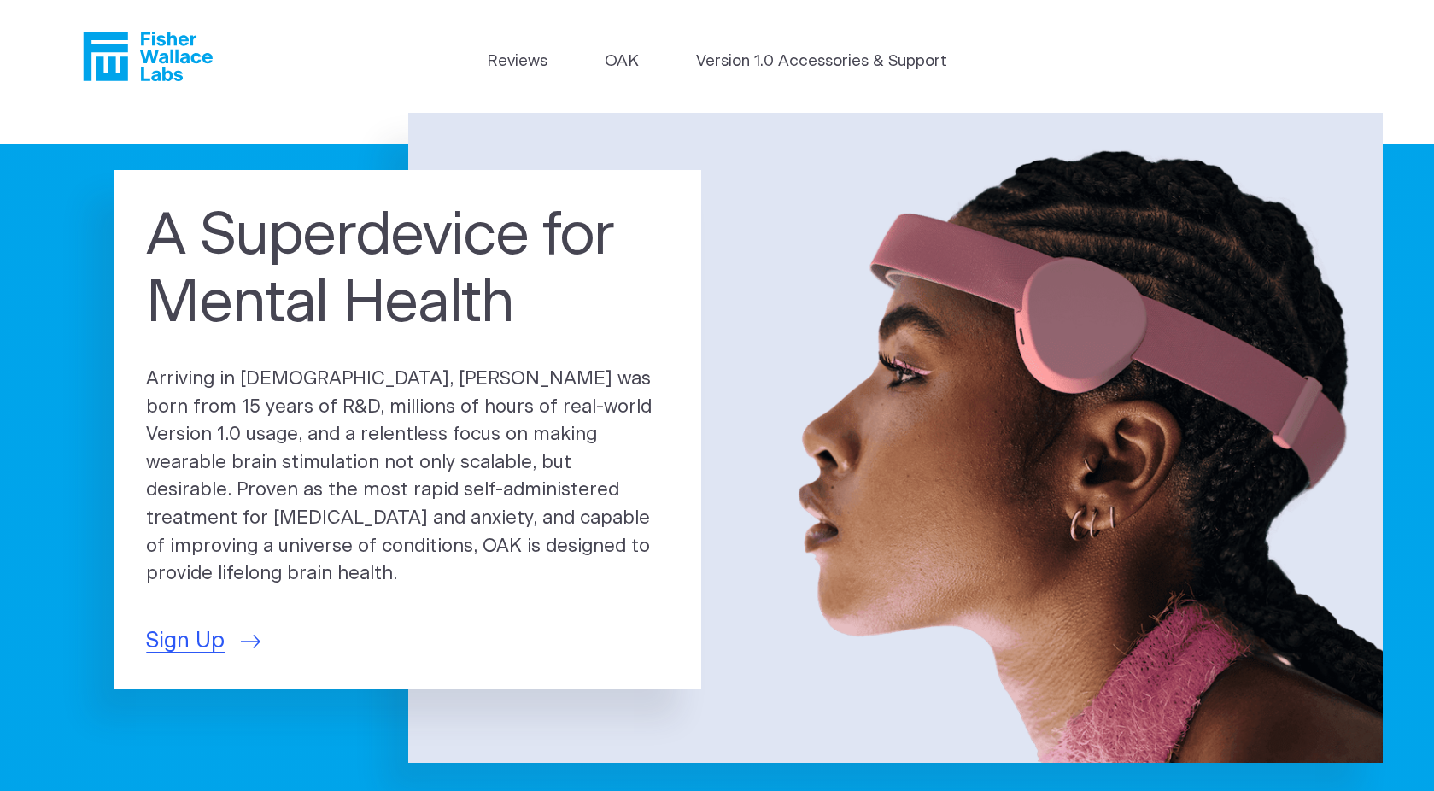 This screenshot has width=1434, height=791. Describe the element at coordinates (517, 61) in the screenshot. I see `a: Reviews` at that location.